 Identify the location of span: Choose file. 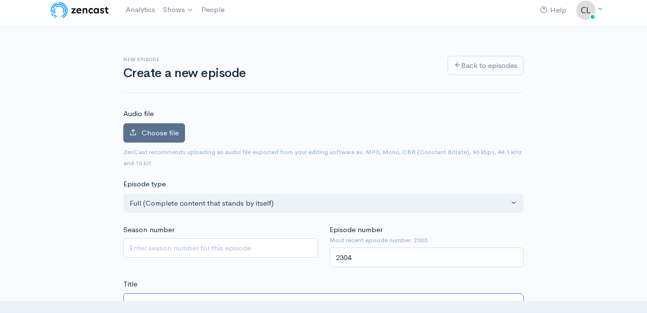
(160, 132).